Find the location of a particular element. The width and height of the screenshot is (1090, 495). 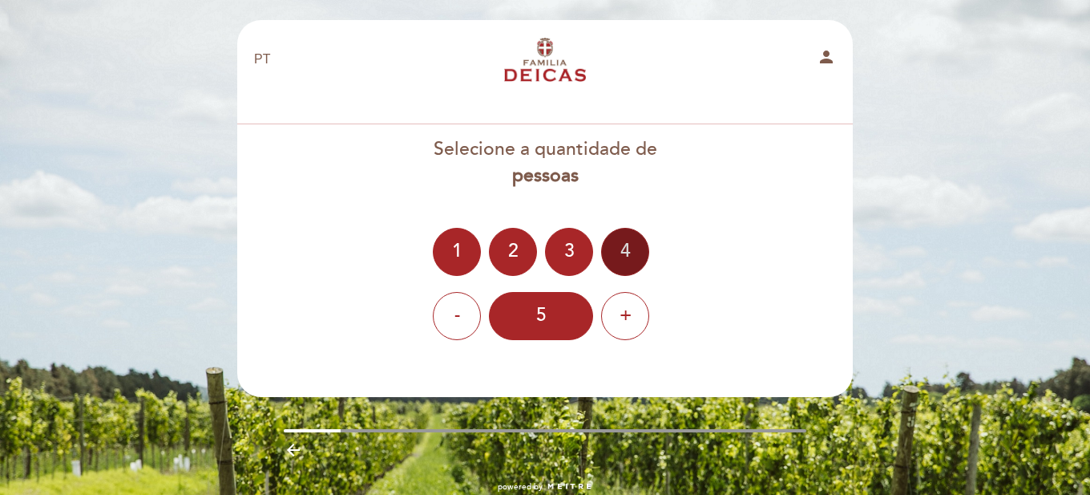

span: powered by is located at coordinates (520, 487).